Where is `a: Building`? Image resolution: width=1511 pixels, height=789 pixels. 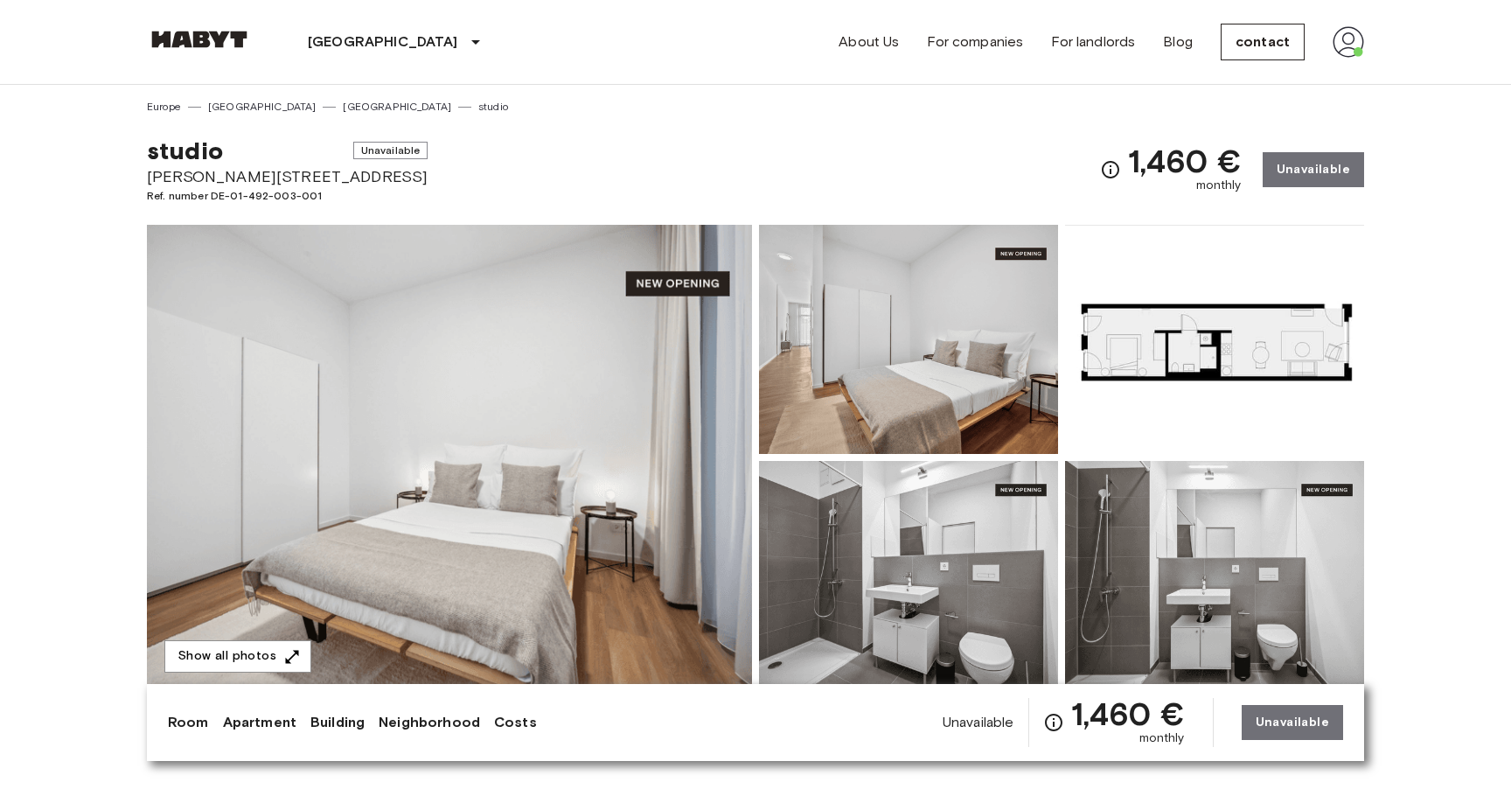 a: Building is located at coordinates (338, 722).